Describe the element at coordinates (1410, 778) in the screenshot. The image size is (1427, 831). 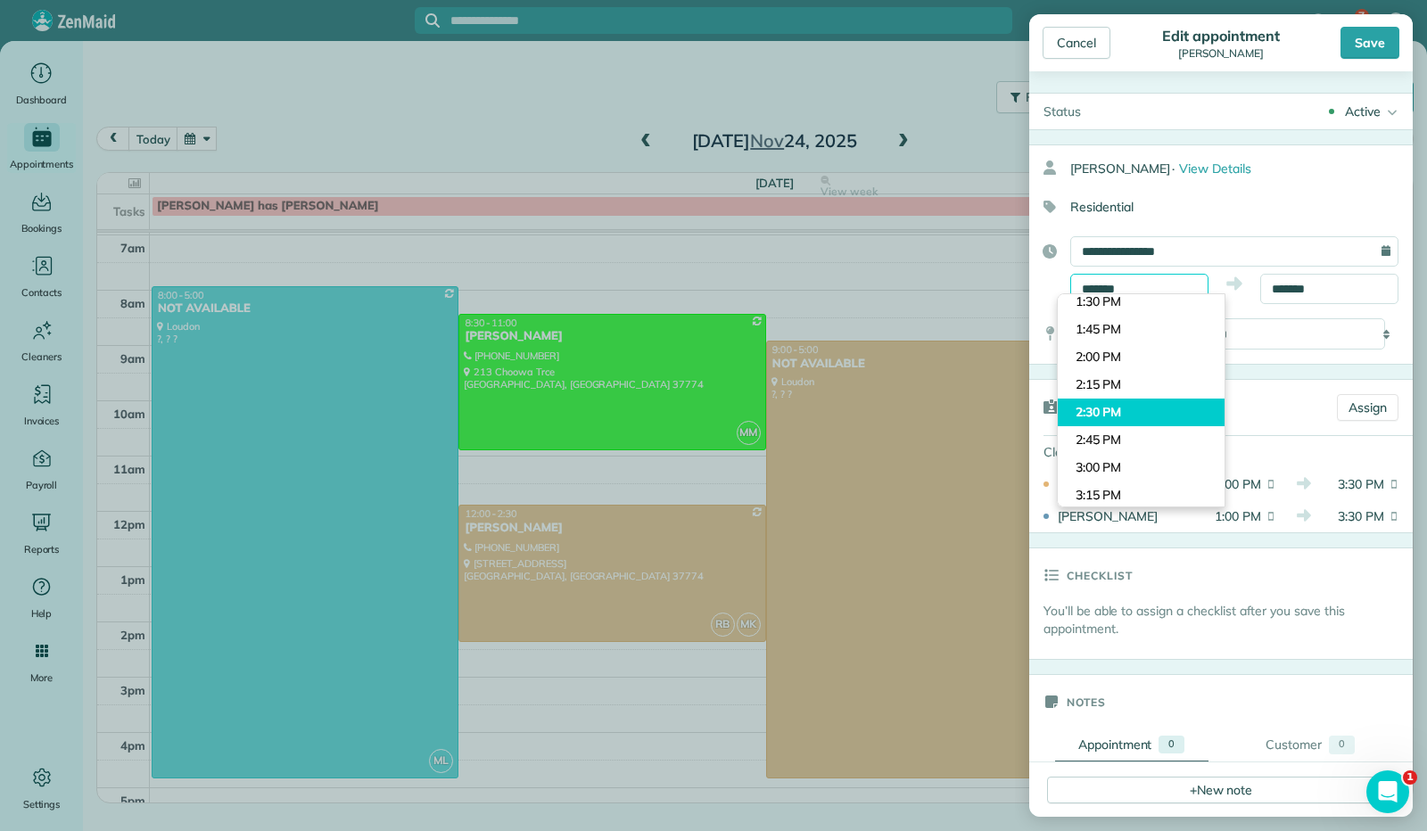
I see `span: 1` at that location.